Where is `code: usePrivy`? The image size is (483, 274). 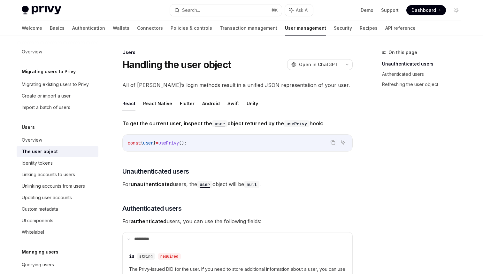 code: usePrivy is located at coordinates (297, 124).